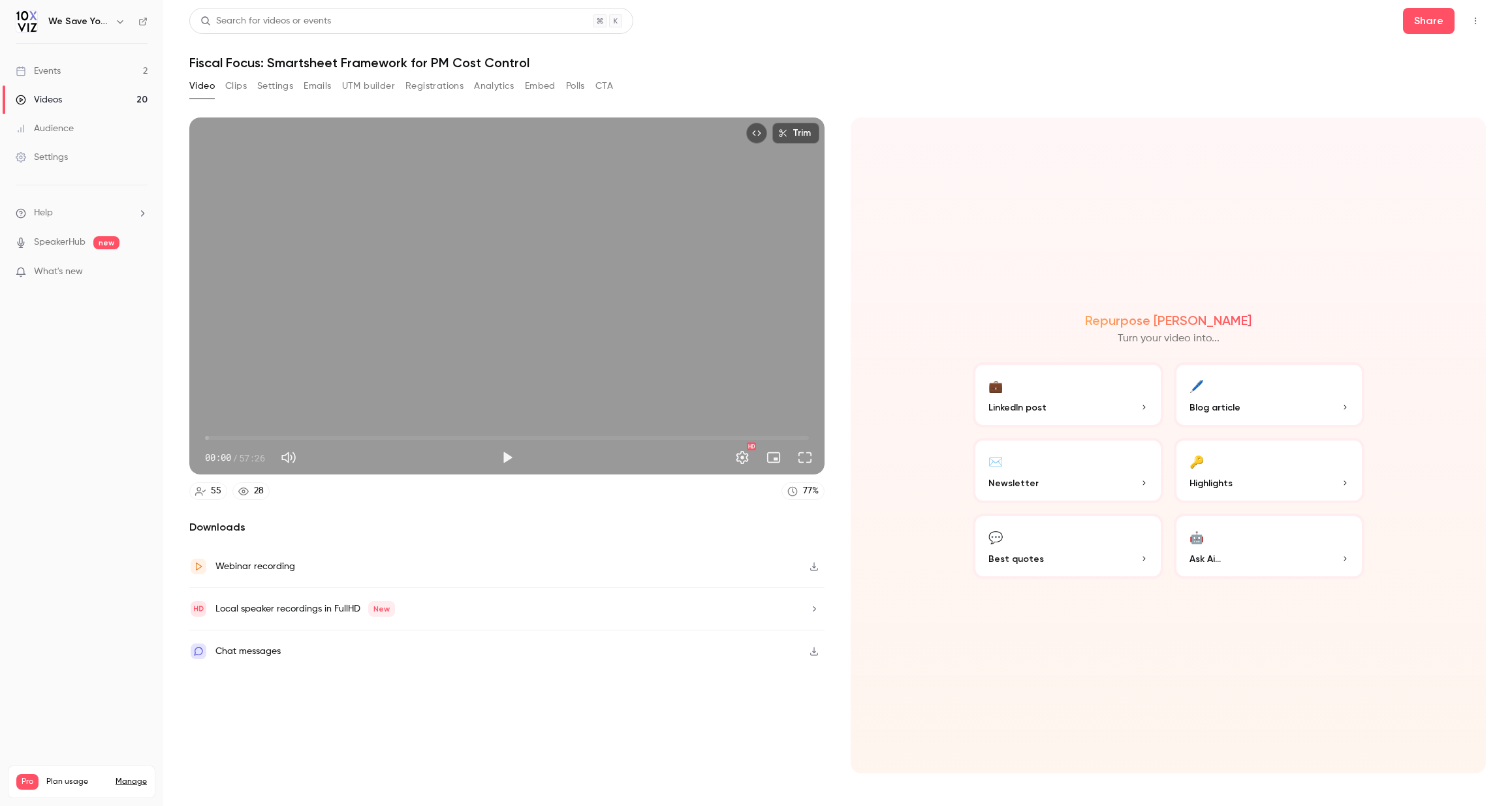 This screenshot has height=806, width=1512. What do you see at coordinates (805, 458) in the screenshot?
I see `button: Full screen` at bounding box center [805, 458].